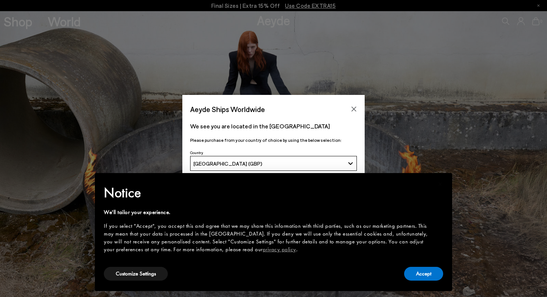 The image size is (547, 297). I want to click on div: If you select "Accept", you accept this and agree that we may share this information with third p..., so click(268, 238).